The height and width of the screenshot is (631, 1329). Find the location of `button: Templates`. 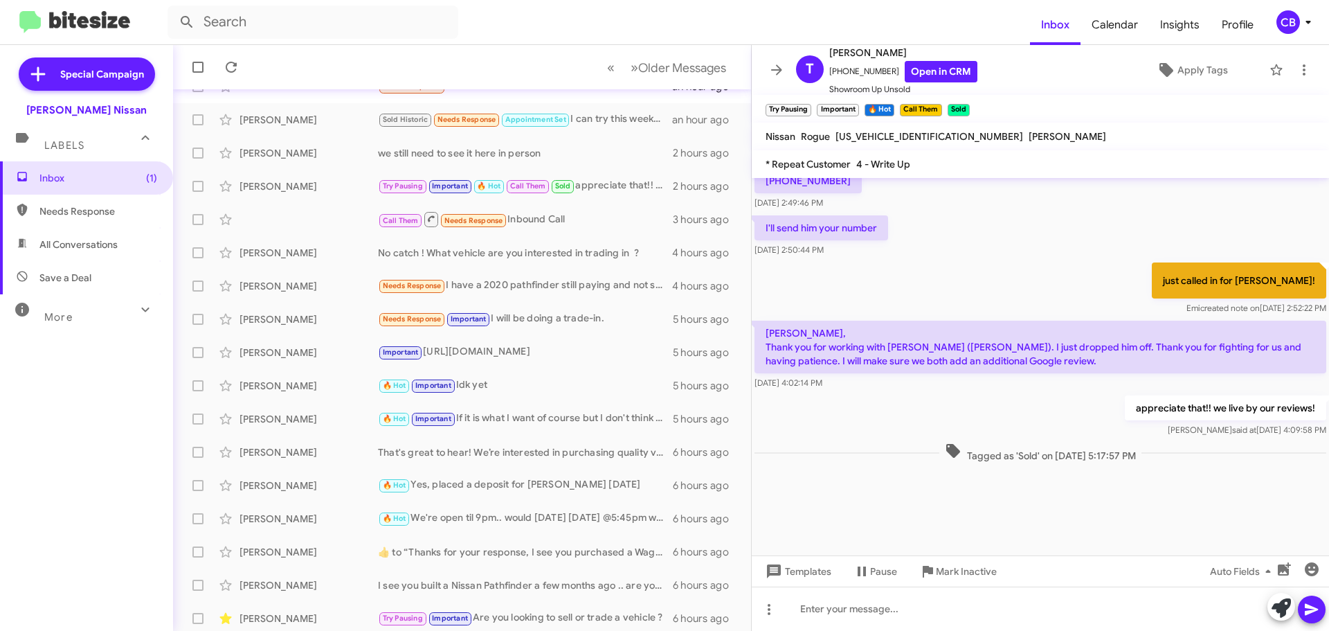

button: Templates is located at coordinates (797, 571).